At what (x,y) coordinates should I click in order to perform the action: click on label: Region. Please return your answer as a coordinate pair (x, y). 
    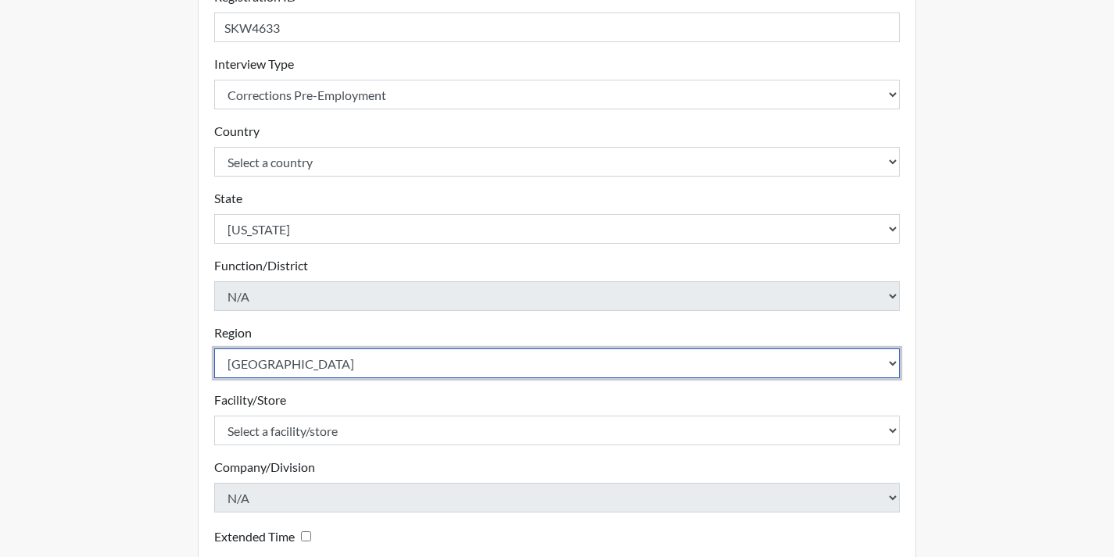
    Looking at the image, I should click on (233, 333).